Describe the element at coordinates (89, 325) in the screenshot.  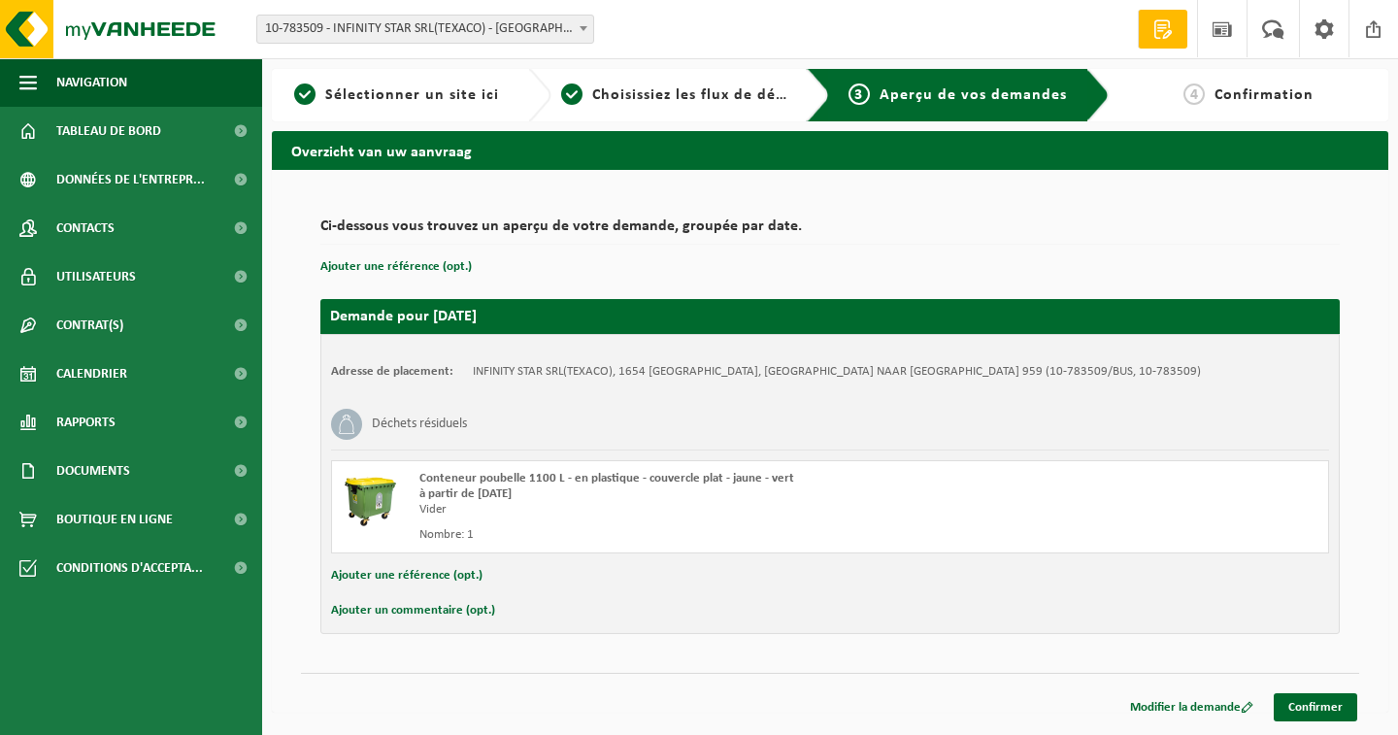
I see `span: Contrat(s)` at that location.